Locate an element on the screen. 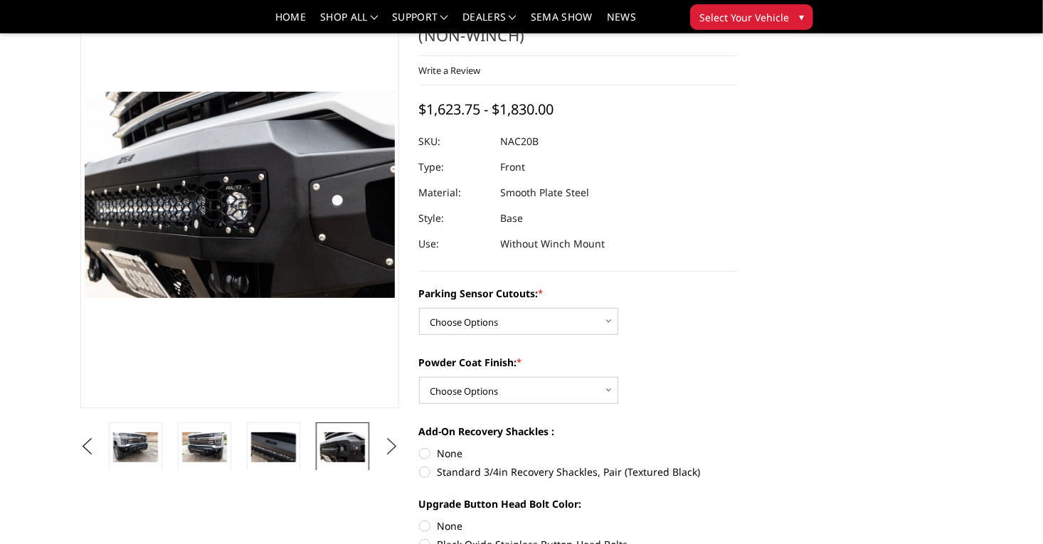 This screenshot has height=544, width=1043. a: News is located at coordinates (621, 22).